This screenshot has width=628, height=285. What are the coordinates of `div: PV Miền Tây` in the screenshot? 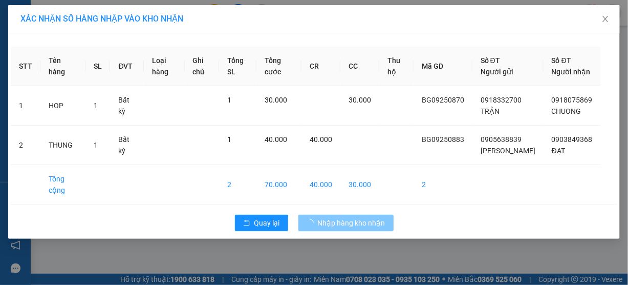 It's located at (45, 21).